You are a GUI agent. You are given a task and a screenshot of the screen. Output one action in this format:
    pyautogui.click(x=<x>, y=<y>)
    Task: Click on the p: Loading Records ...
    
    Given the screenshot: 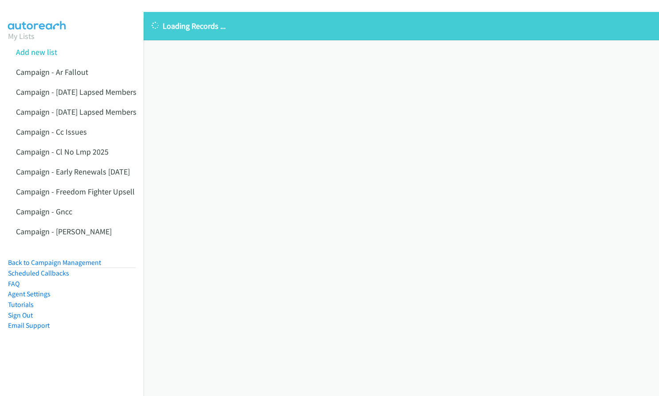 What is the action you would take?
    pyautogui.click(x=401, y=26)
    